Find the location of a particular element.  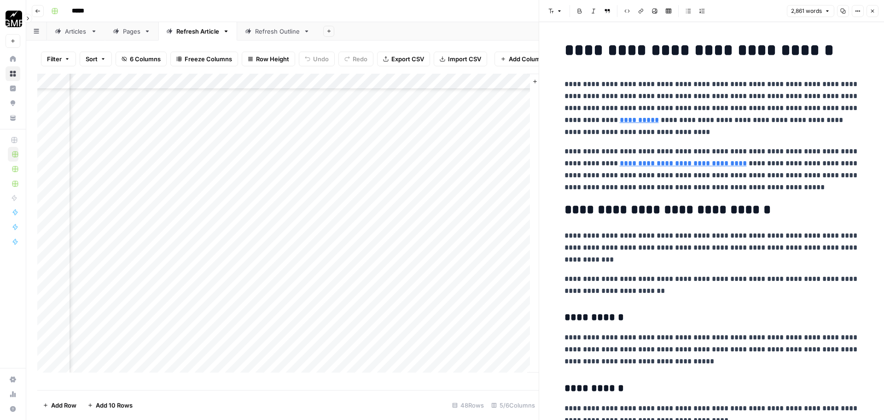

span: Add Row is located at coordinates (64, 405).